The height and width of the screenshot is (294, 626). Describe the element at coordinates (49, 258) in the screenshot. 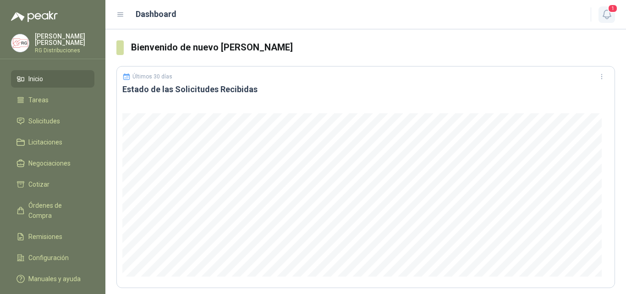

I see `span: Configuración` at that location.